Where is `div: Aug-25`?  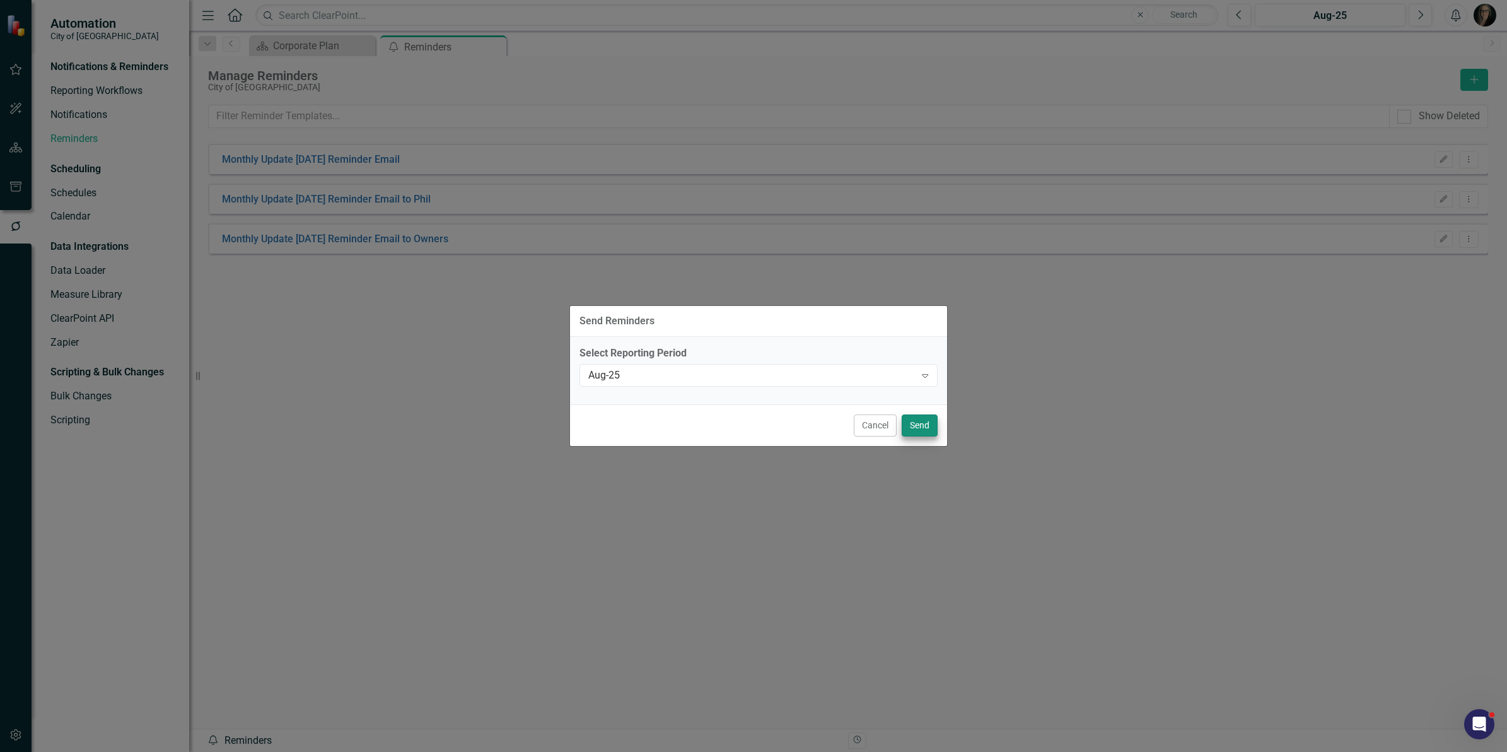
div: Aug-25 is located at coordinates (752, 375).